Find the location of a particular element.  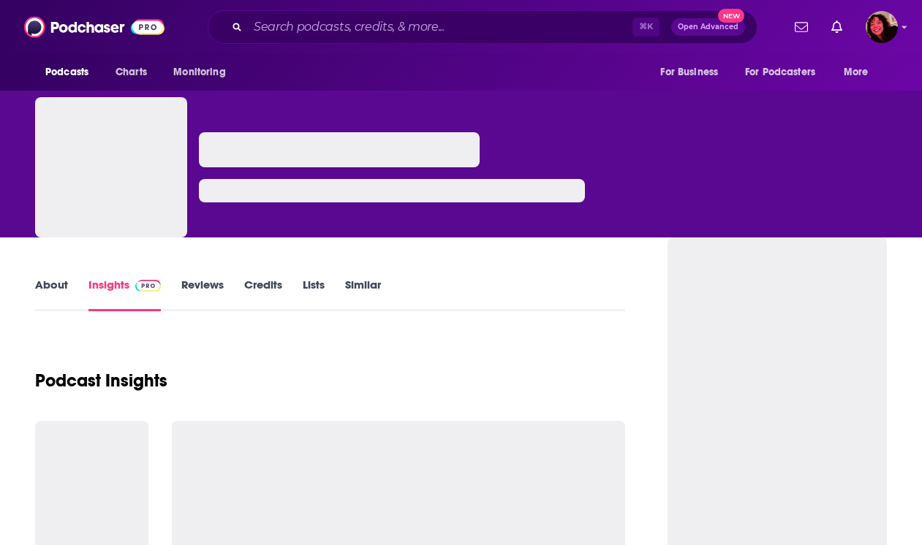

a: InsightsPodchaser Pro is located at coordinates (124, 295).